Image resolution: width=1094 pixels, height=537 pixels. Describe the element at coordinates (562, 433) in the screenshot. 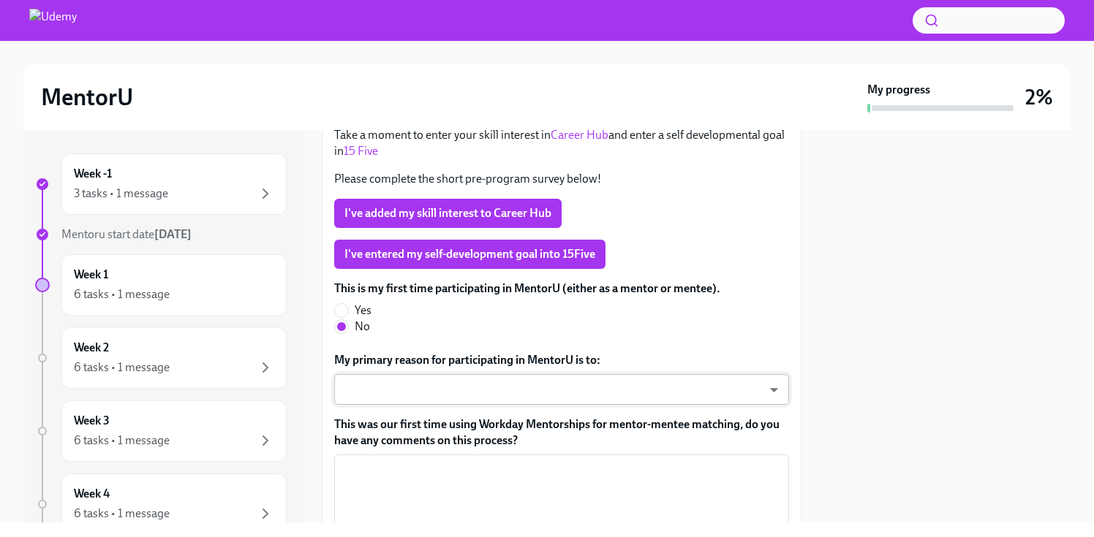

I see `label: This was our first time using Workday Mentorships for mentor-mentee matching, do you have any com...` at that location.